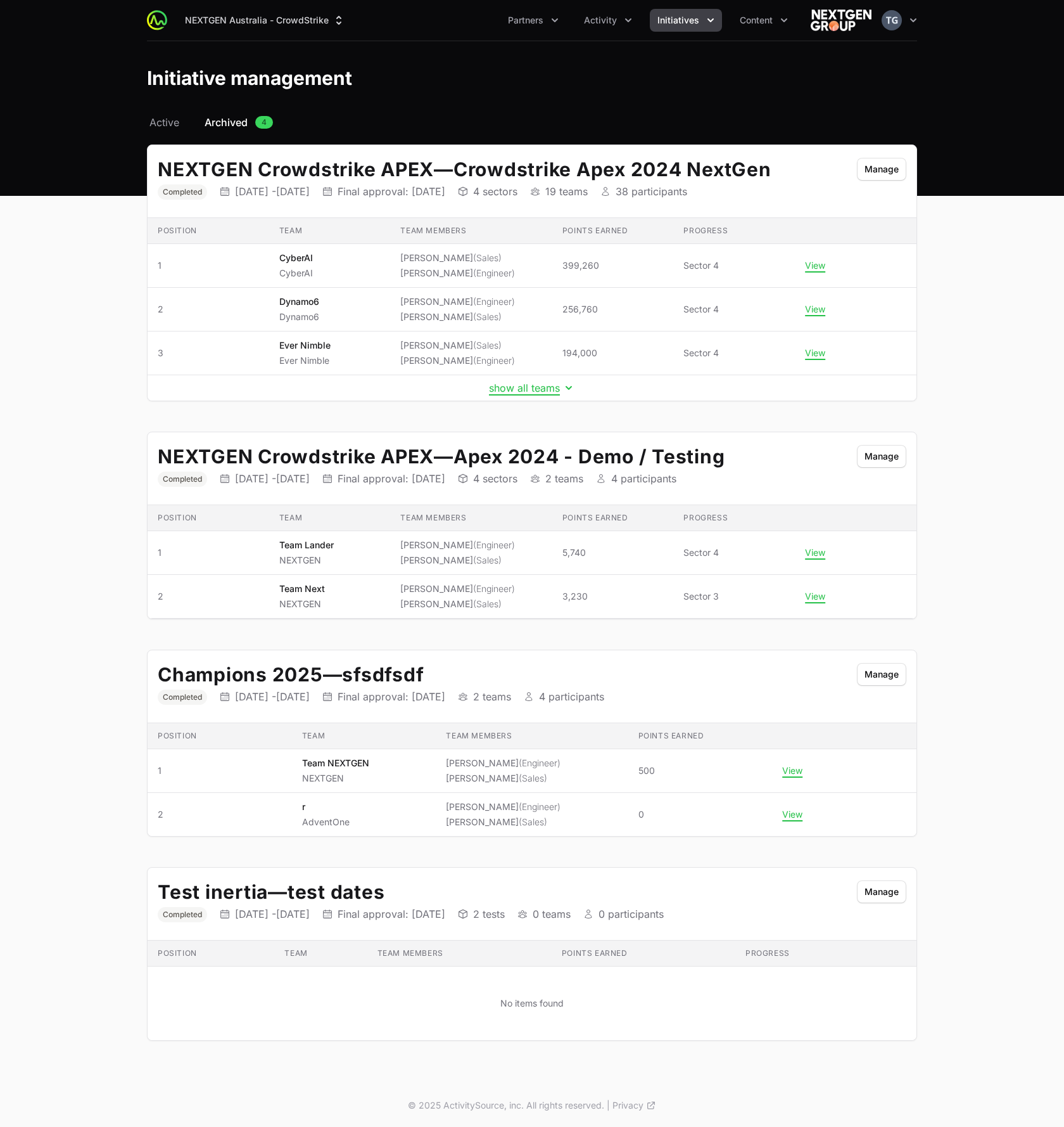 The width and height of the screenshot is (1064, 1127). What do you see at coordinates (600, 20) in the screenshot?
I see `span: Activity` at bounding box center [600, 20].